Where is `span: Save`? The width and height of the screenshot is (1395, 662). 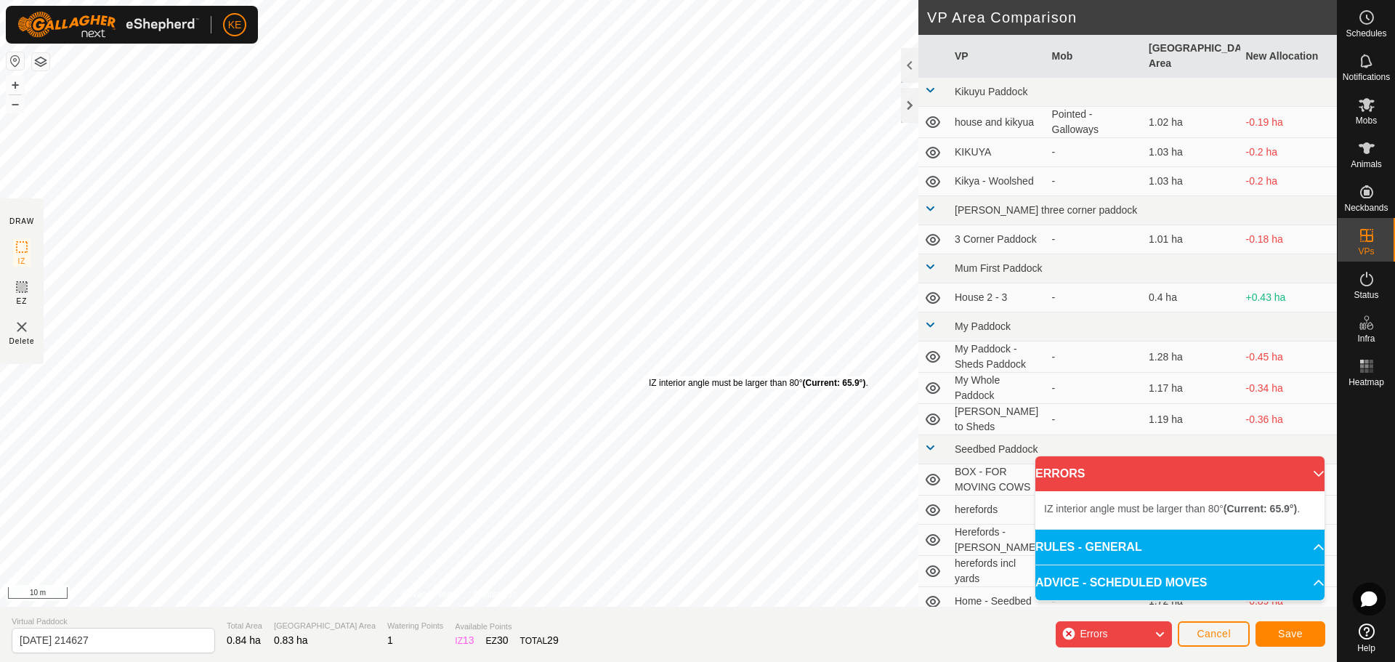 span: Save is located at coordinates (1290, 634).